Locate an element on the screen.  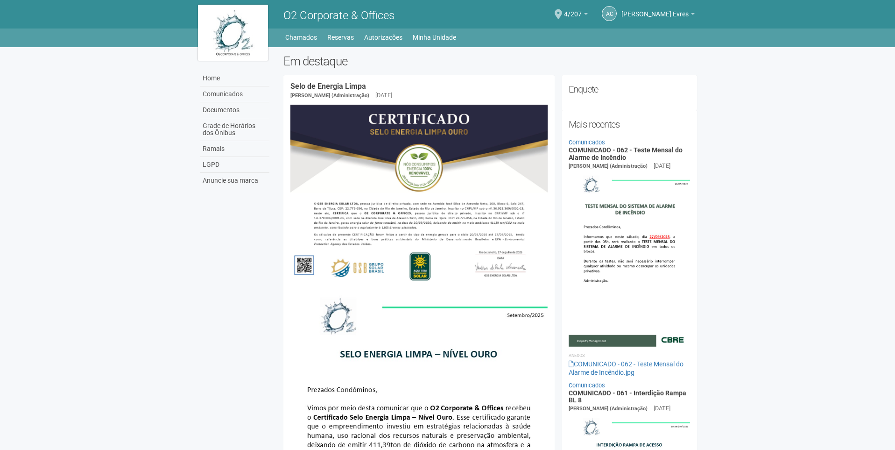
a: AC is located at coordinates (610, 14).